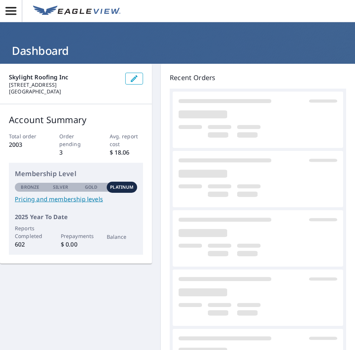  I want to click on img: EV Logo, so click(77, 11).